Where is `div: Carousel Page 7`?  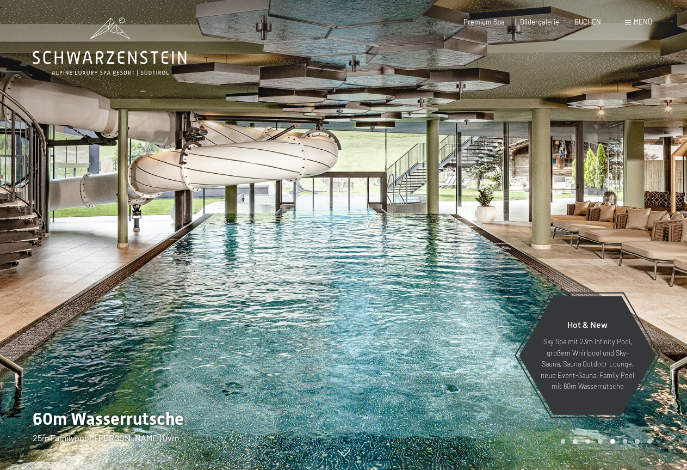
div: Carousel Page 7 is located at coordinates (637, 441).